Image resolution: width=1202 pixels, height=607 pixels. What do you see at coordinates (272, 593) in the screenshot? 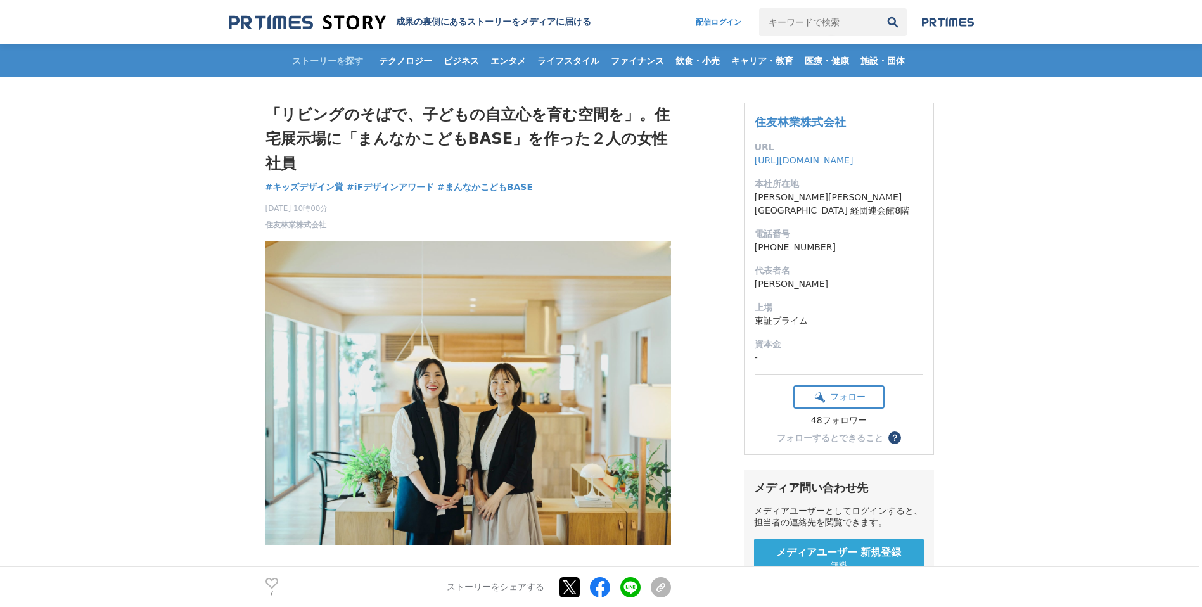
I see `p: 7` at bounding box center [272, 593].